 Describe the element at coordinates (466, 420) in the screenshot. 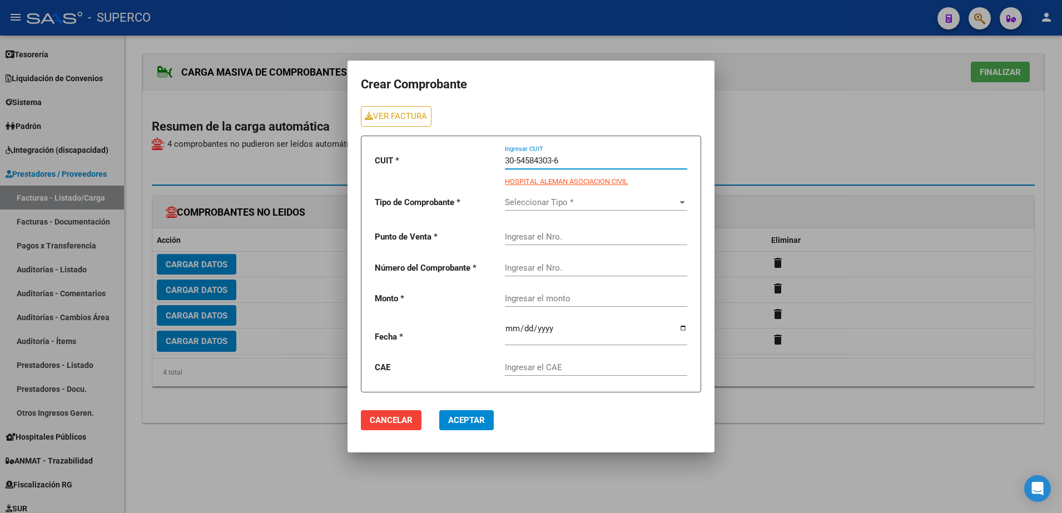

I see `span: Aceptar` at that location.